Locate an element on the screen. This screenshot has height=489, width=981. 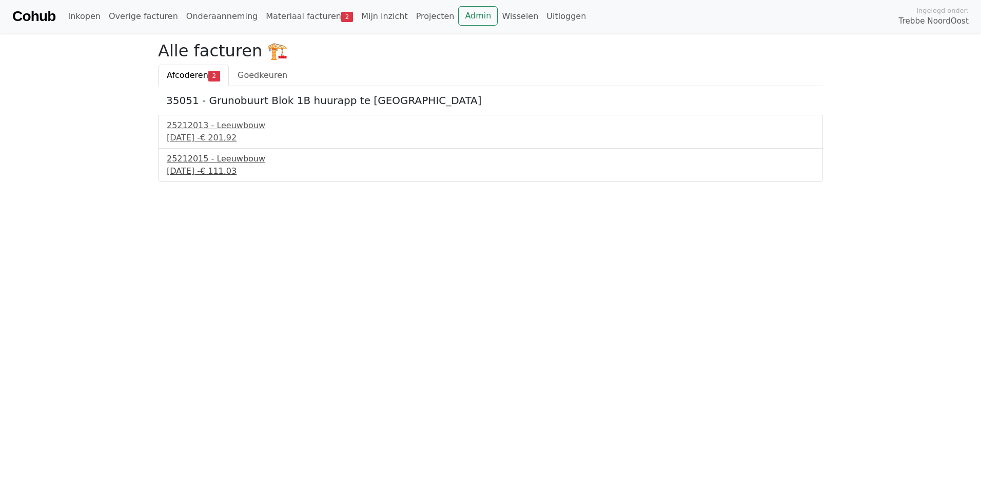
a: Admin is located at coordinates (477, 16).